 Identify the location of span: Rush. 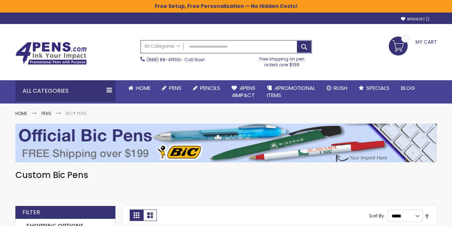
(341, 88).